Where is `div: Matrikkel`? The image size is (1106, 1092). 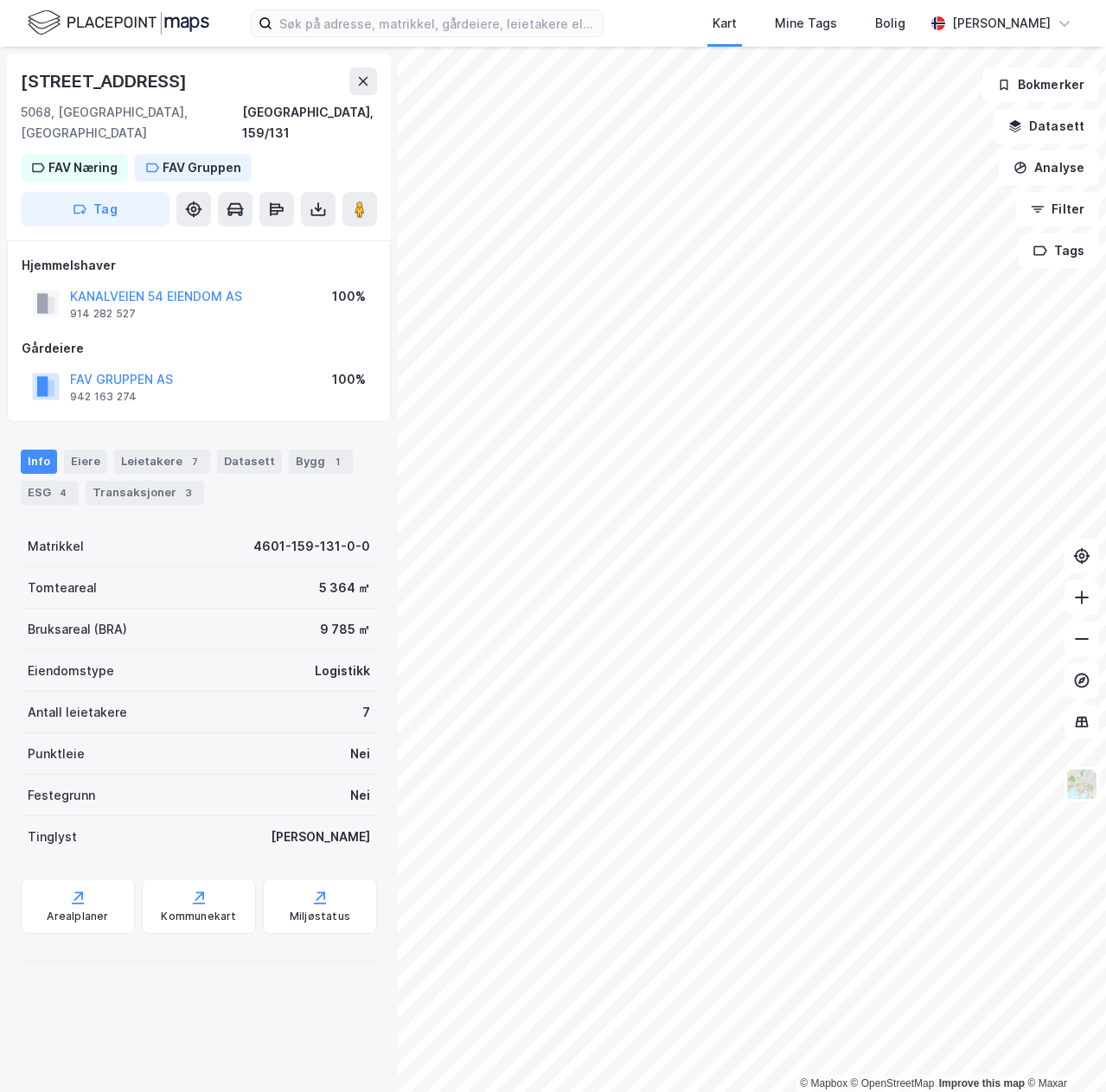 div: Matrikkel is located at coordinates (55, 546).